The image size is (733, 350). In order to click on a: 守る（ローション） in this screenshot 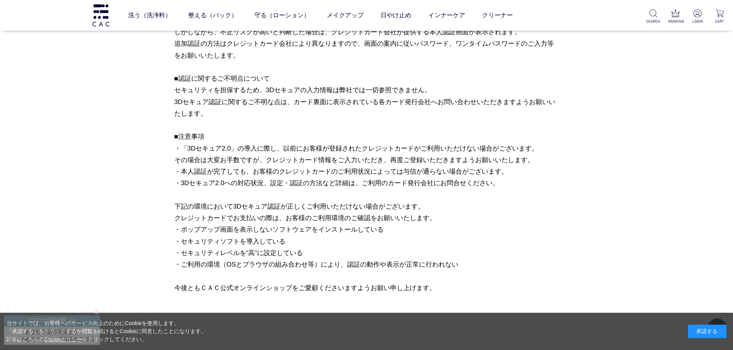, I will do `click(282, 15)`.